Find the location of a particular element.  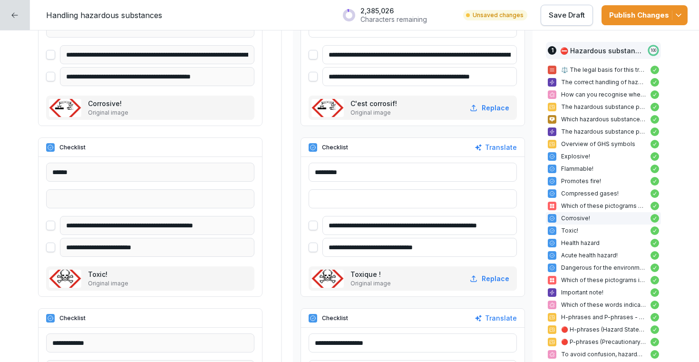

p: 🔴 H-phrases (Hazard Statements): is located at coordinates (603, 329).